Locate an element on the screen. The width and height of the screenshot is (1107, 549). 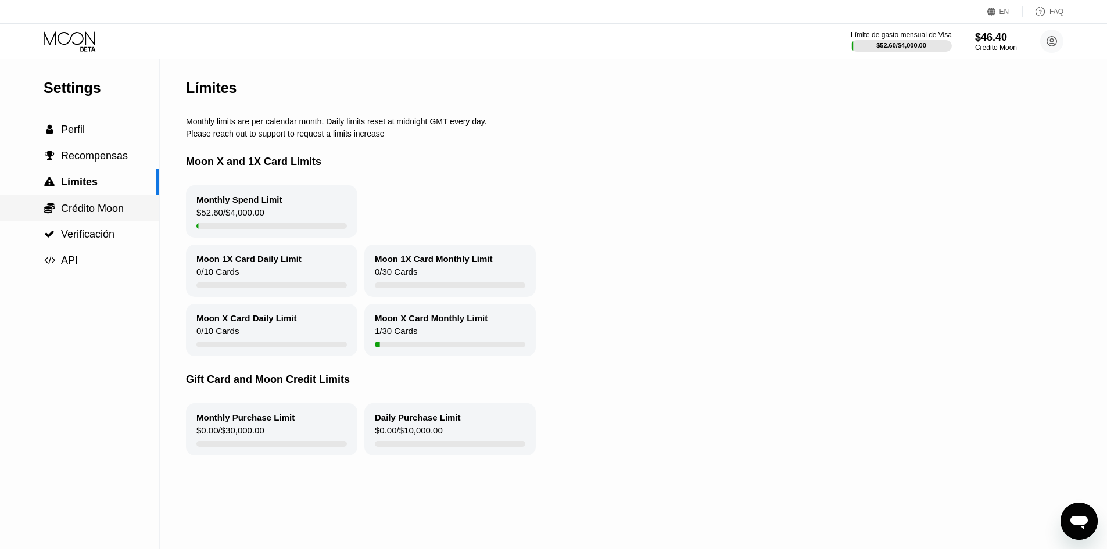
div: Monthly limits are per calendar month. Daily limits reset at midnight GMT every day. is located at coordinates (629, 121).